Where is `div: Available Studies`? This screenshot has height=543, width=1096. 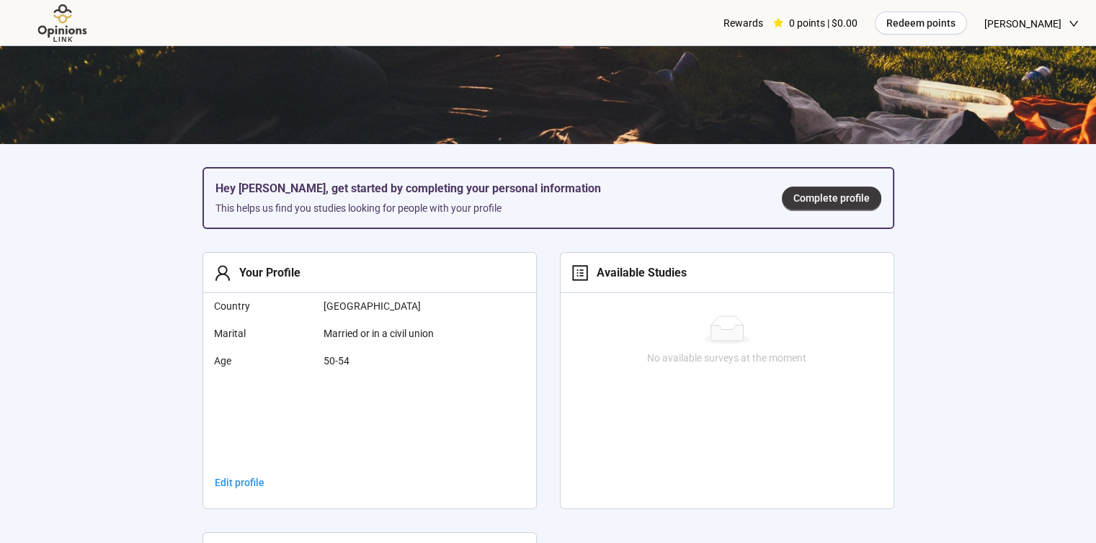
div: Available Studies is located at coordinates (638, 272).